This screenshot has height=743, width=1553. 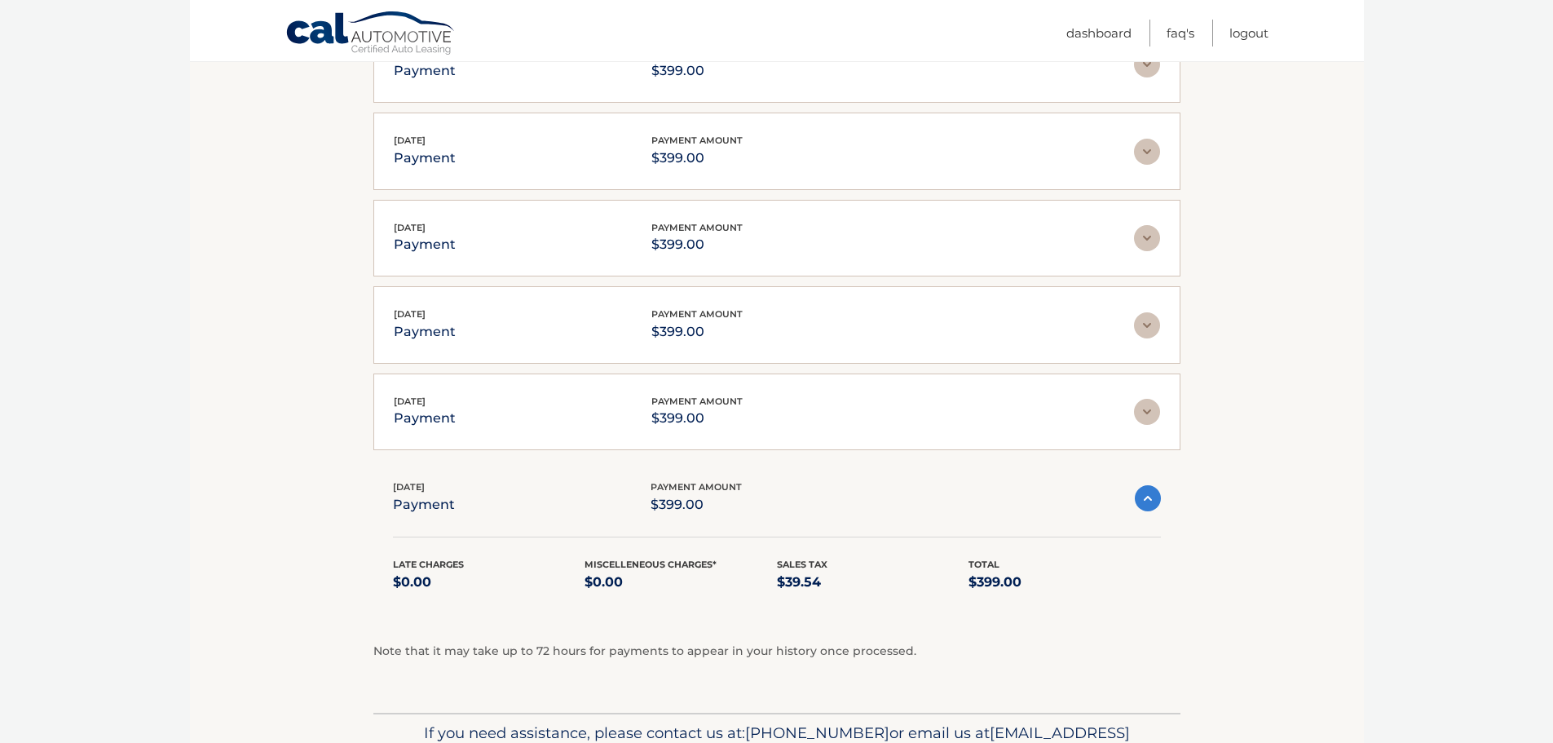 I want to click on p: $39.54, so click(x=873, y=582).